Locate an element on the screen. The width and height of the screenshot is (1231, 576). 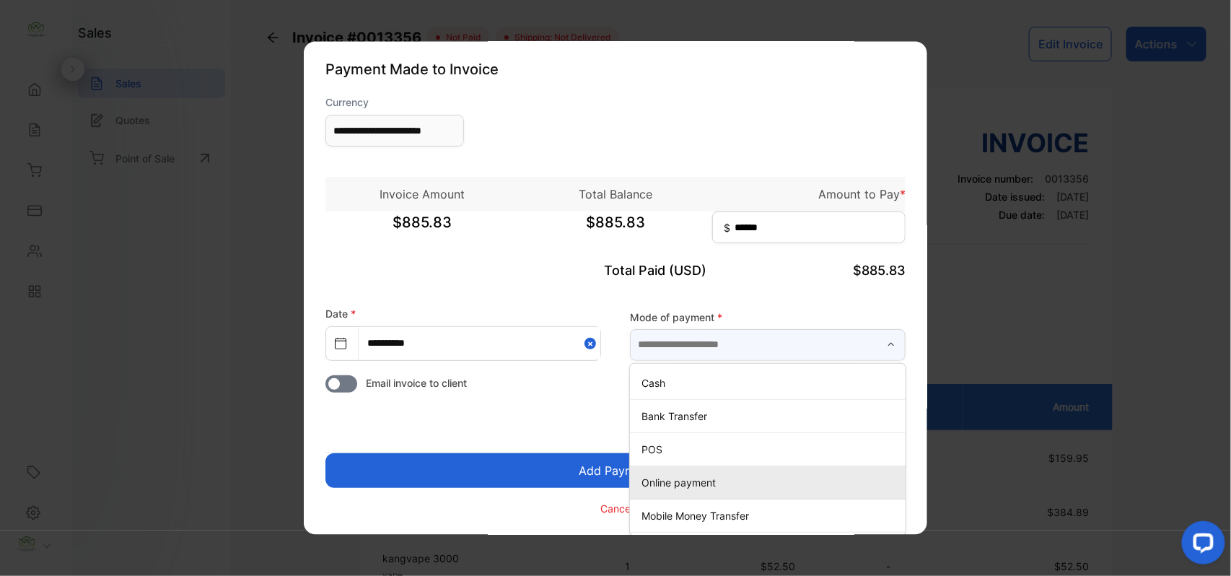
button: Add Payment is located at coordinates (616, 471).